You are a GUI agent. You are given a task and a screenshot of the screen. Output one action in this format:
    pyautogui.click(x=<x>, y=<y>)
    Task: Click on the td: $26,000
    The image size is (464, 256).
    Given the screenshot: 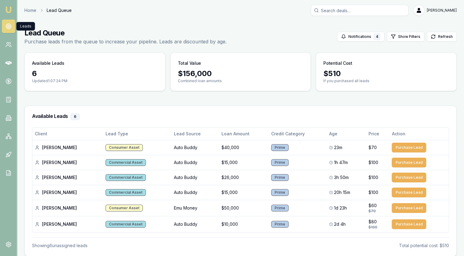 What is the action you would take?
    pyautogui.click(x=244, y=177)
    